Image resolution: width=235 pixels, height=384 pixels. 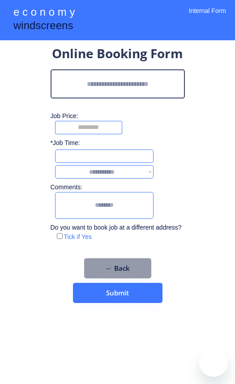 I want to click on div: Internal Form, so click(x=207, y=17).